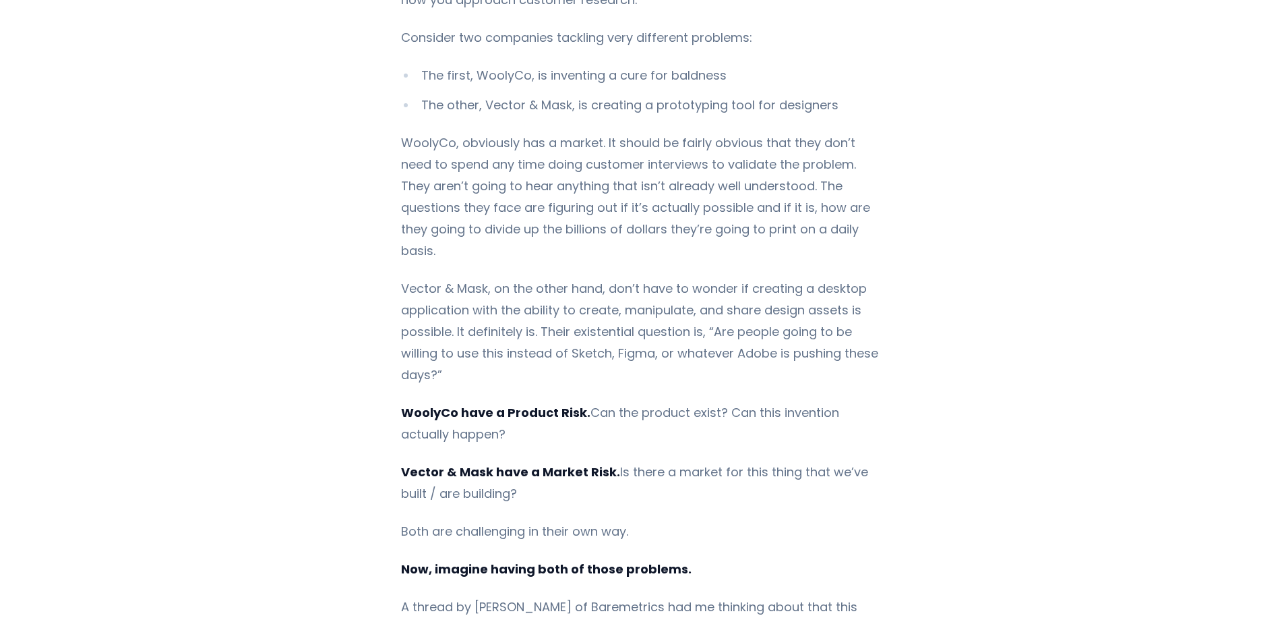 The image size is (1284, 620). What do you see at coordinates (642, 105) in the screenshot?
I see `li: The other, Vector & Mask, is creating a prototyping tool for designers` at bounding box center [642, 105].